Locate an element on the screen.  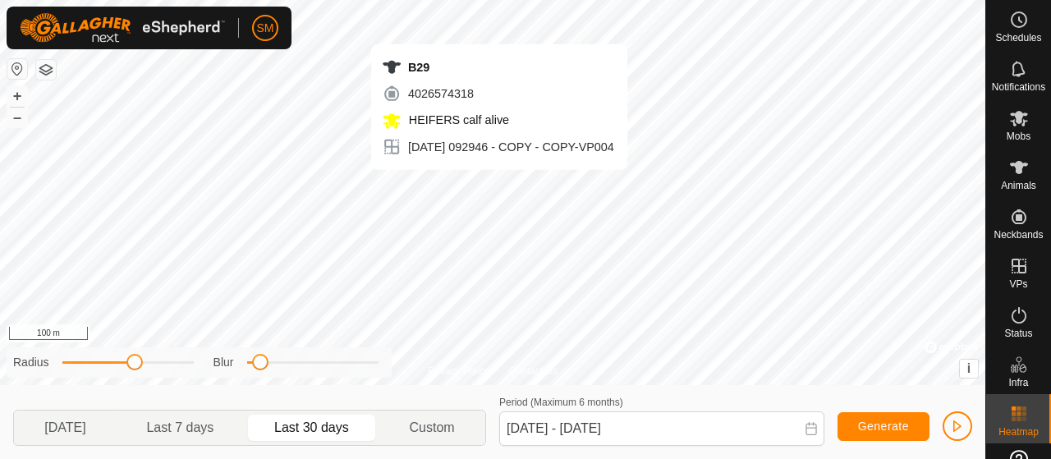
div: 4026574318 is located at coordinates (497, 94).